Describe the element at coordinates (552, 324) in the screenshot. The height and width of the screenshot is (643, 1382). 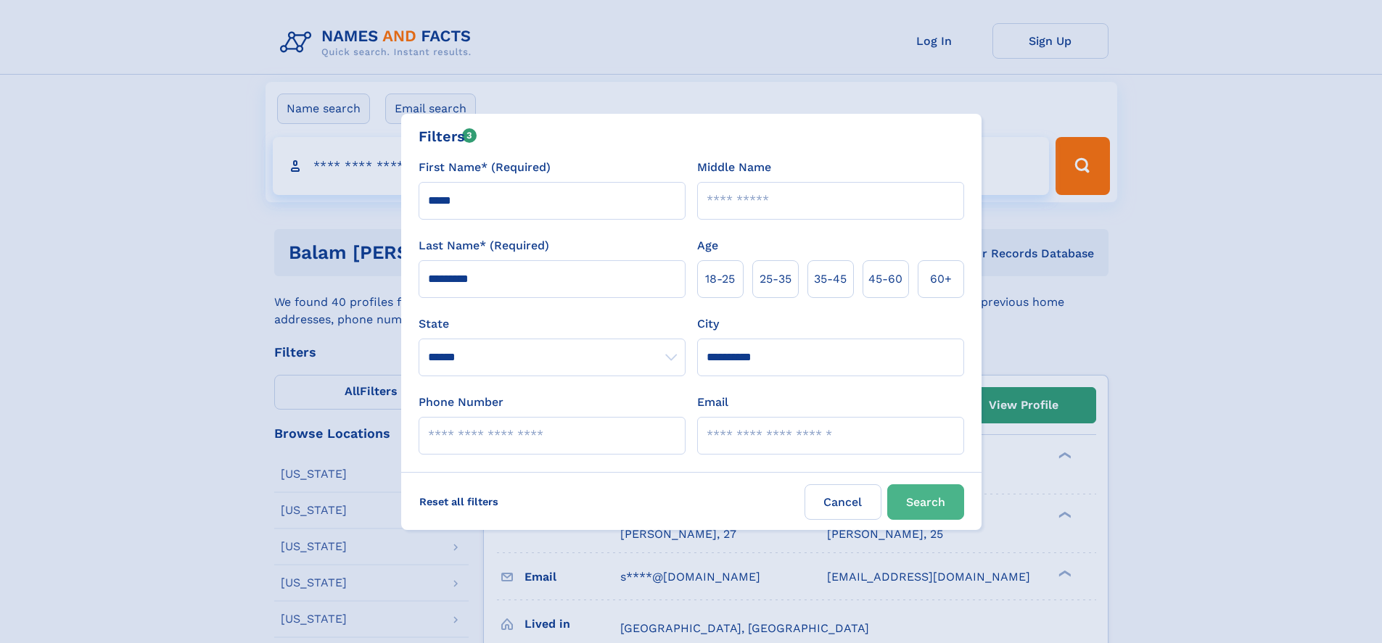
I see `label: State` at that location.